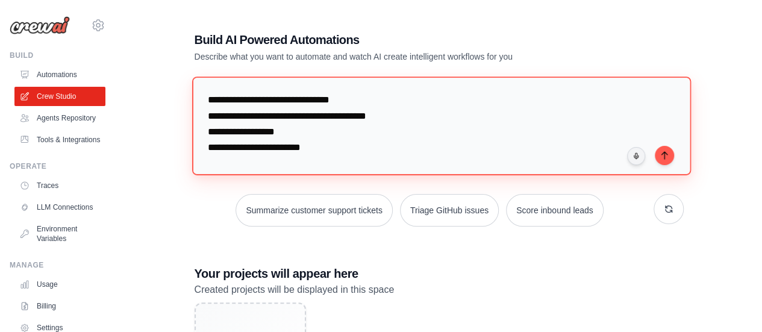 This screenshot has width=762, height=332. I want to click on a: LLM Connections, so click(60, 207).